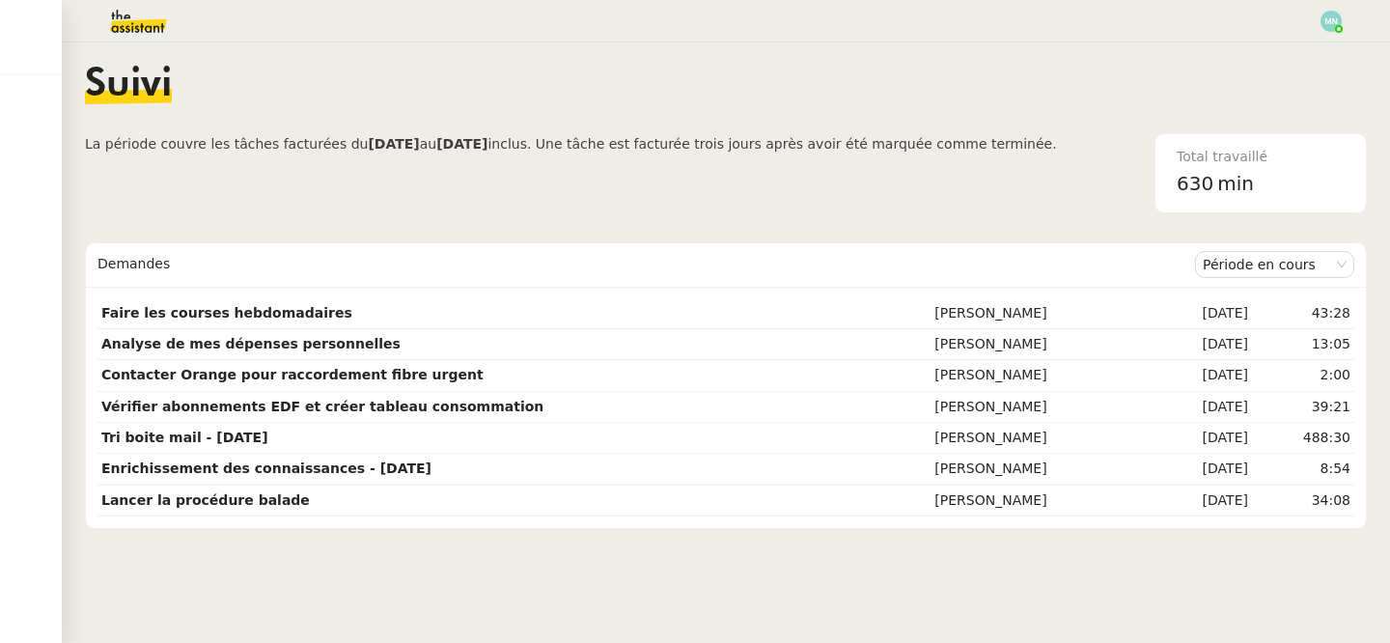  What do you see at coordinates (646, 264) in the screenshot?
I see `div: Demandes` at bounding box center [646, 264].